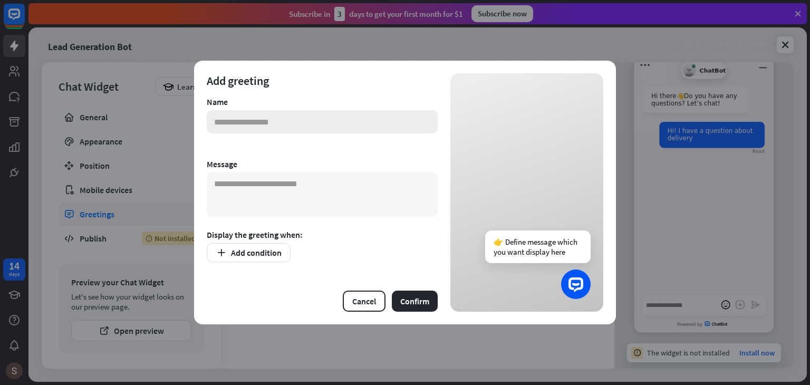 This screenshot has height=385, width=810. What do you see at coordinates (538, 247) in the screenshot?
I see `div: 👉 Define message which you want display here` at bounding box center [538, 247].